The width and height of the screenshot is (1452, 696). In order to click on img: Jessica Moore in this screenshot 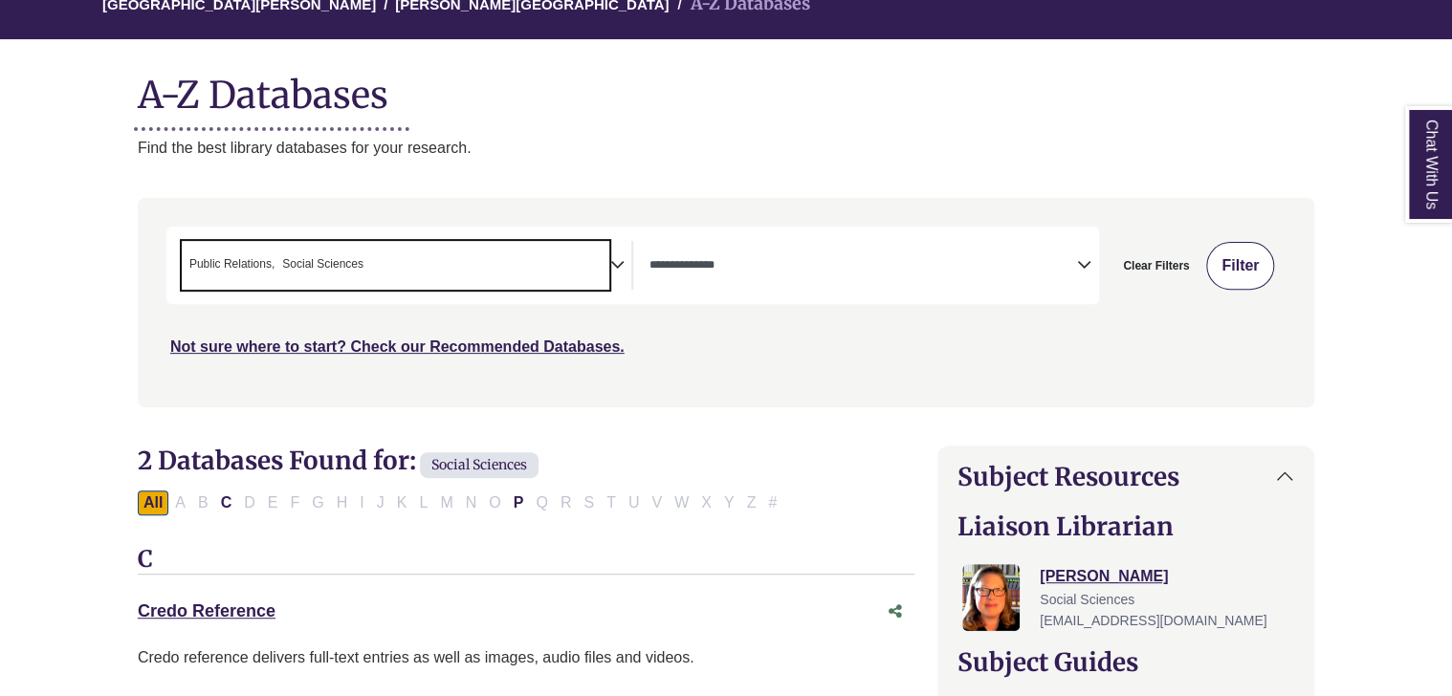, I will do `click(991, 598)`.